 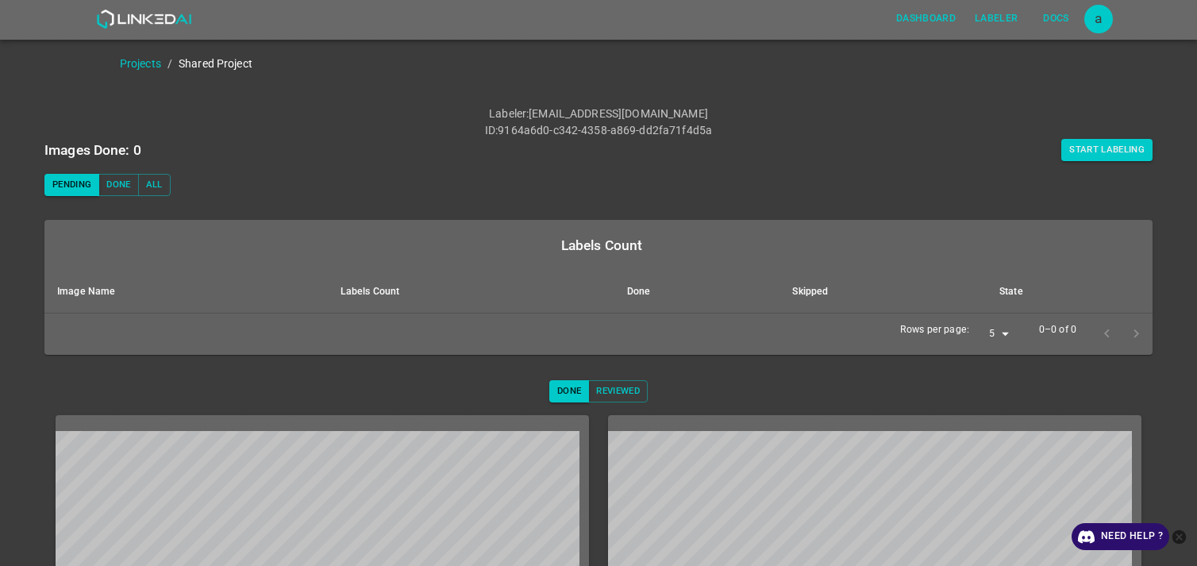 What do you see at coordinates (883, 292) in the screenshot?
I see `th: Skipped` at bounding box center [883, 292].